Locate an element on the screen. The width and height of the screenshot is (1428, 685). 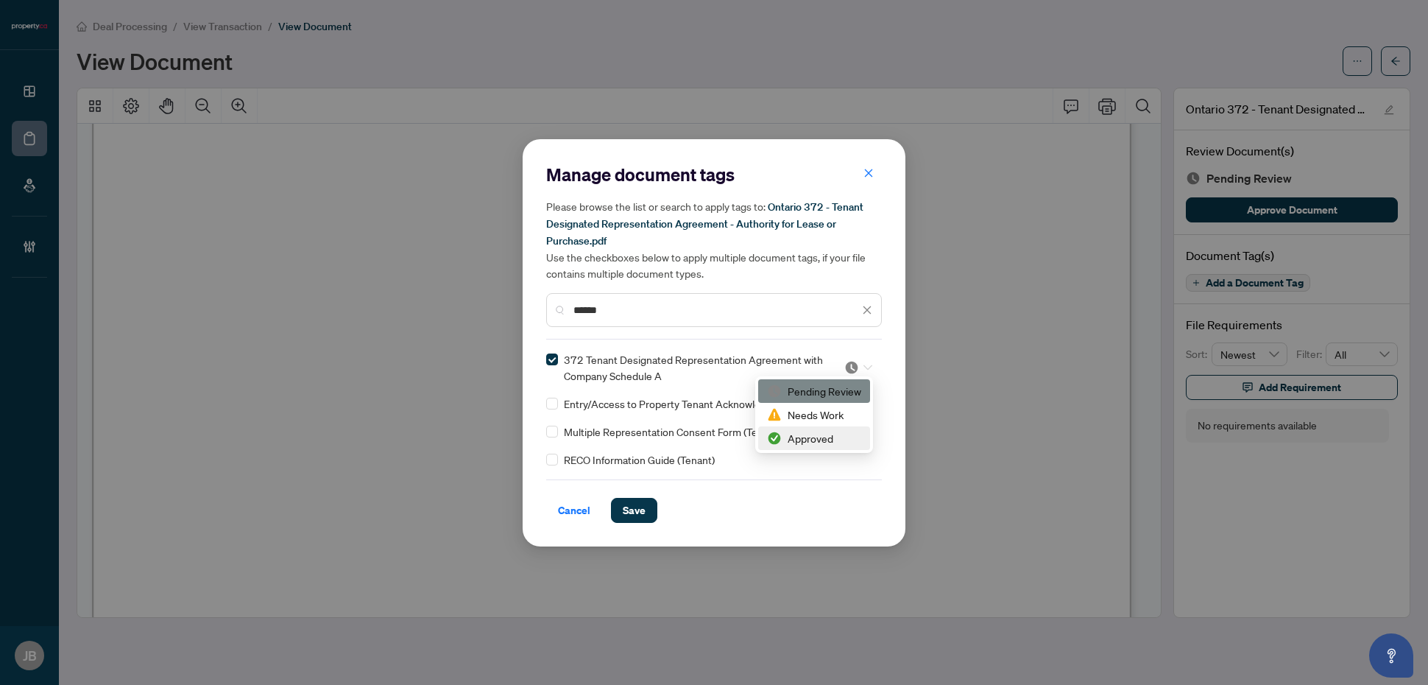
span: Multiple Representation Consent Form (Tenant) is located at coordinates (672, 431).